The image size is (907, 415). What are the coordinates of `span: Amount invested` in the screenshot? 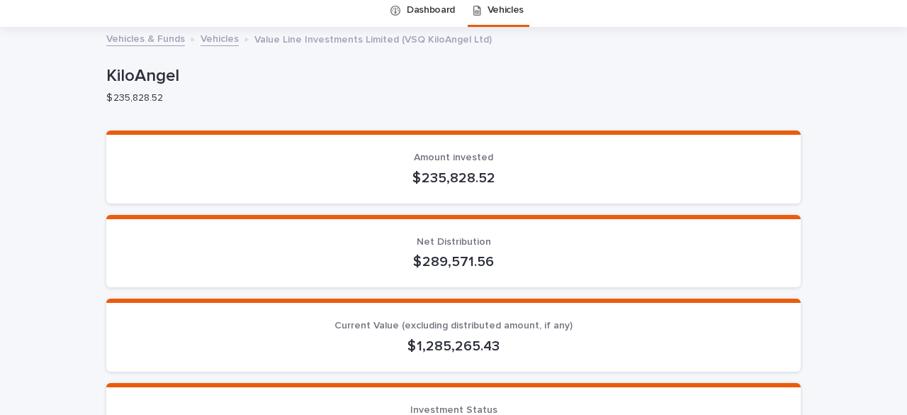 It's located at (454, 157).